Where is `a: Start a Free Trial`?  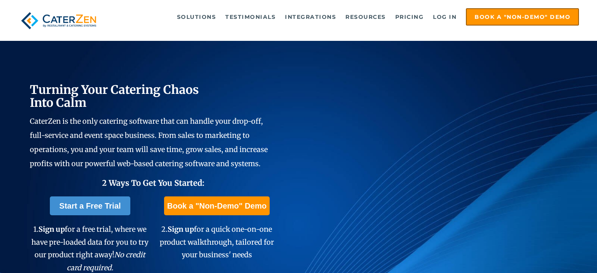
a: Start a Free Trial is located at coordinates (90, 206).